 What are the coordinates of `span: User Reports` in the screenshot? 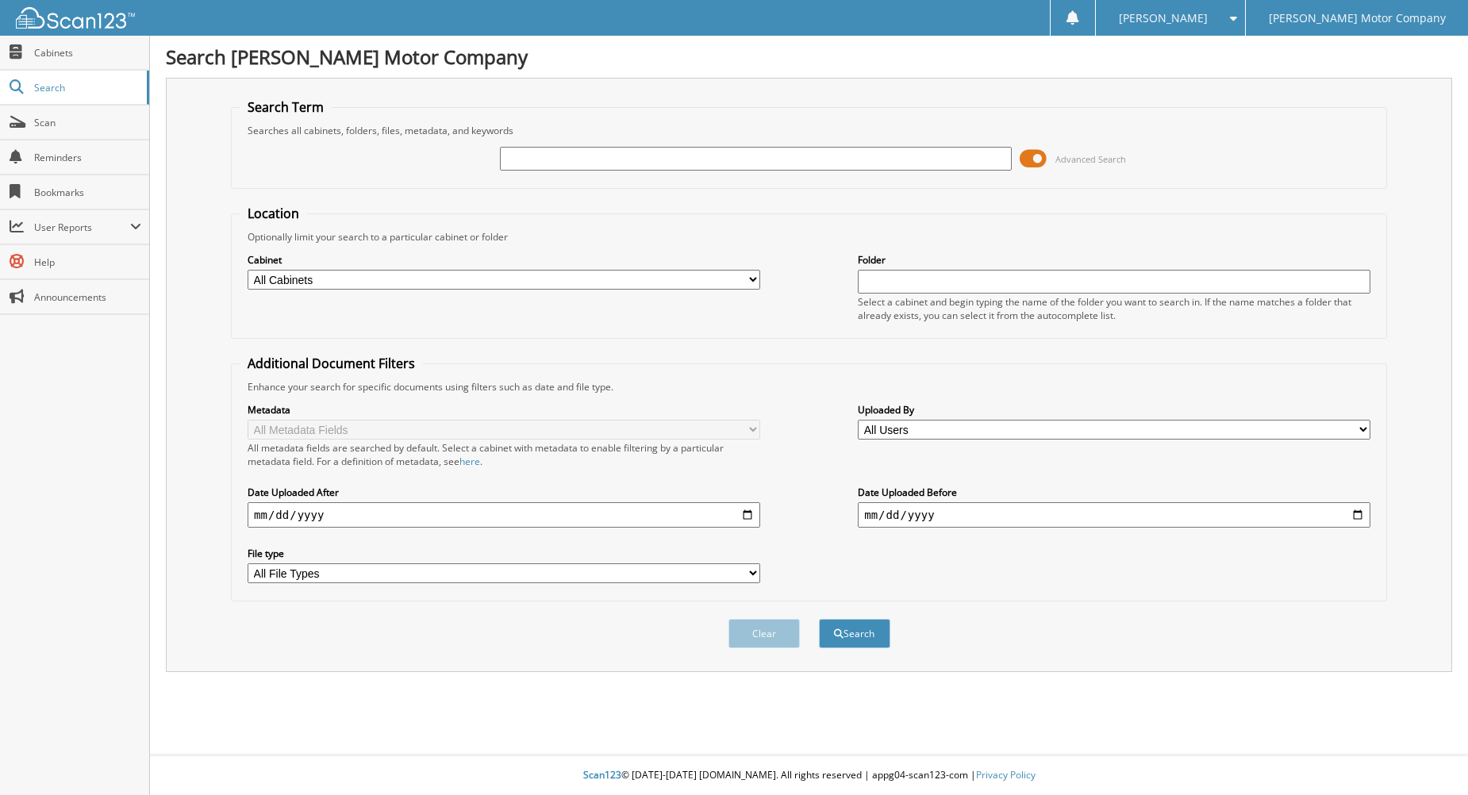 It's located at (82, 227).